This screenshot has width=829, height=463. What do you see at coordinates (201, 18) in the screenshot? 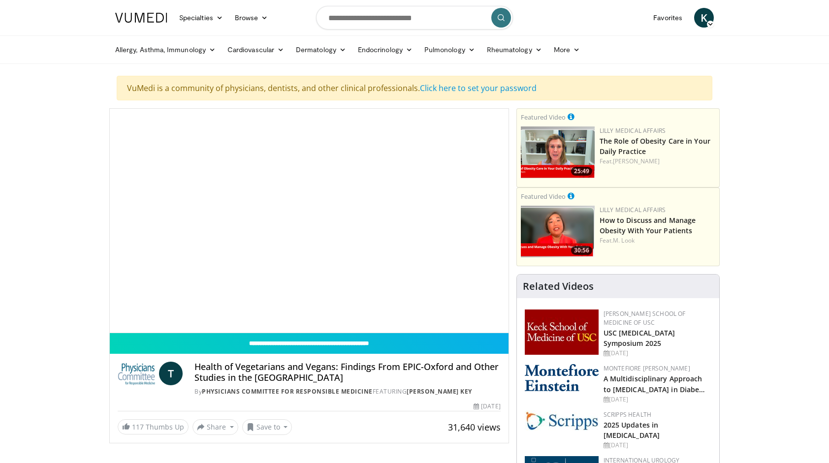
I see `a: Specialties` at bounding box center [201, 18].